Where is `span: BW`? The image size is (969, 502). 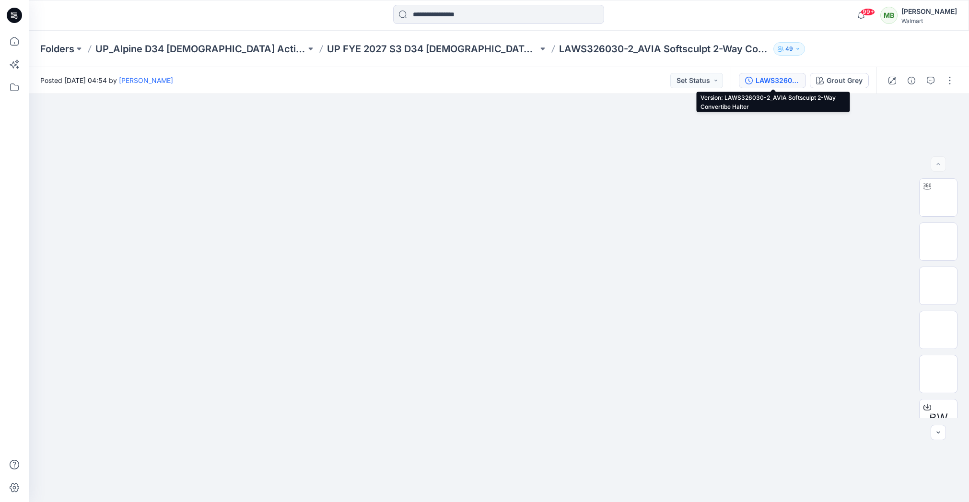 span: BW is located at coordinates (938, 418).